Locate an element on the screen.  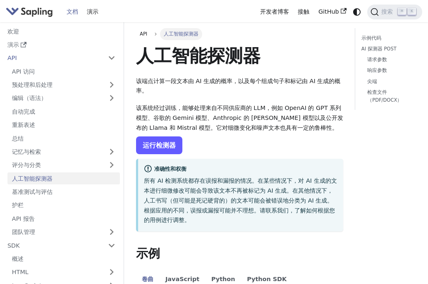
a: 重新表述 is located at coordinates (64, 125).